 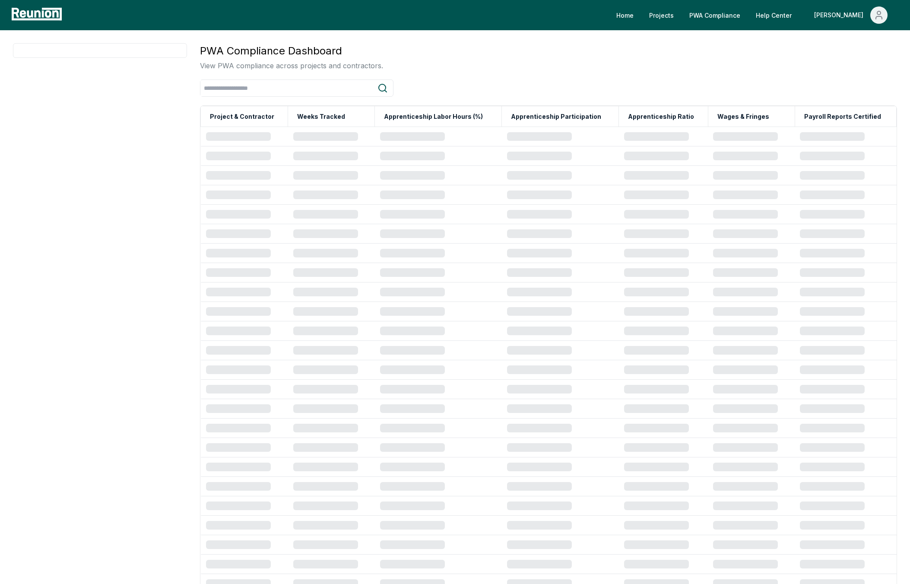 What do you see at coordinates (773, 15) in the screenshot?
I see `a: Help Center` at bounding box center [773, 15].